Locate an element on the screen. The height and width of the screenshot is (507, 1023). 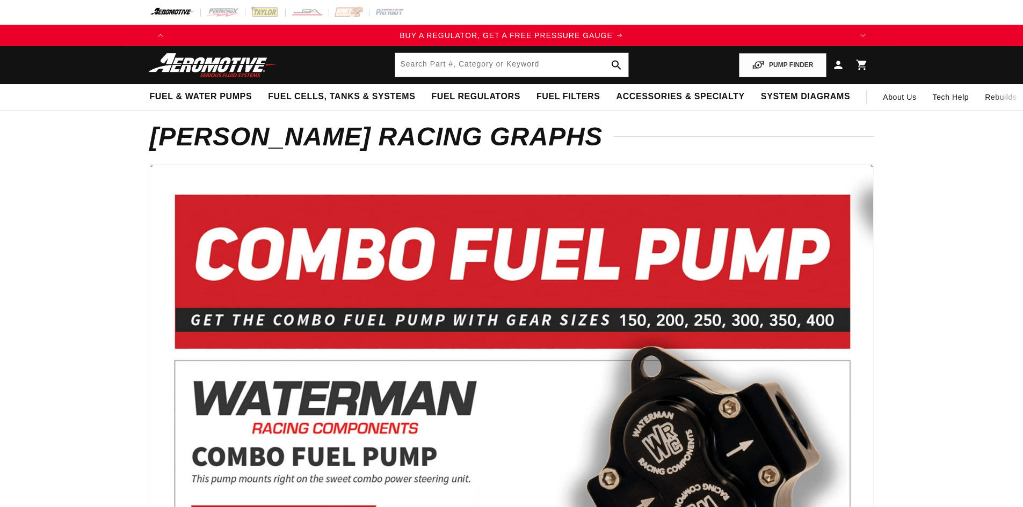
summary: Accessories & Specialty is located at coordinates (680, 97).